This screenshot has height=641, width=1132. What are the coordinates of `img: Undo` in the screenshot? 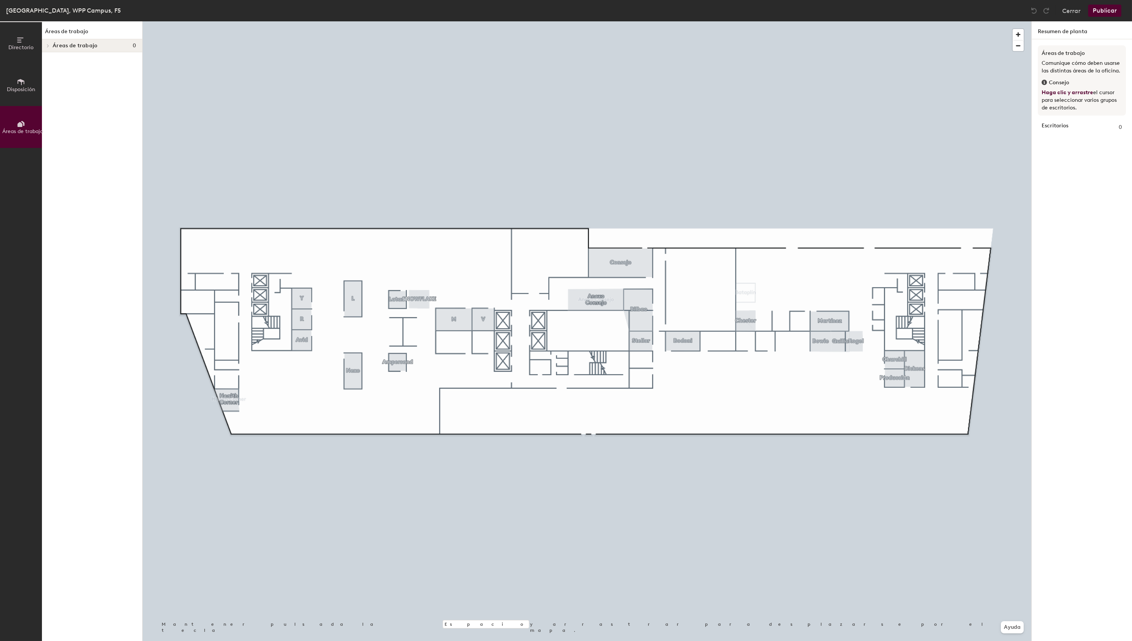 It's located at (1034, 11).